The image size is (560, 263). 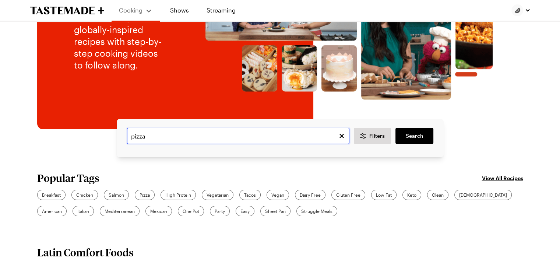 What do you see at coordinates (316, 211) in the screenshot?
I see `a: Struggle Meals` at bounding box center [316, 211].